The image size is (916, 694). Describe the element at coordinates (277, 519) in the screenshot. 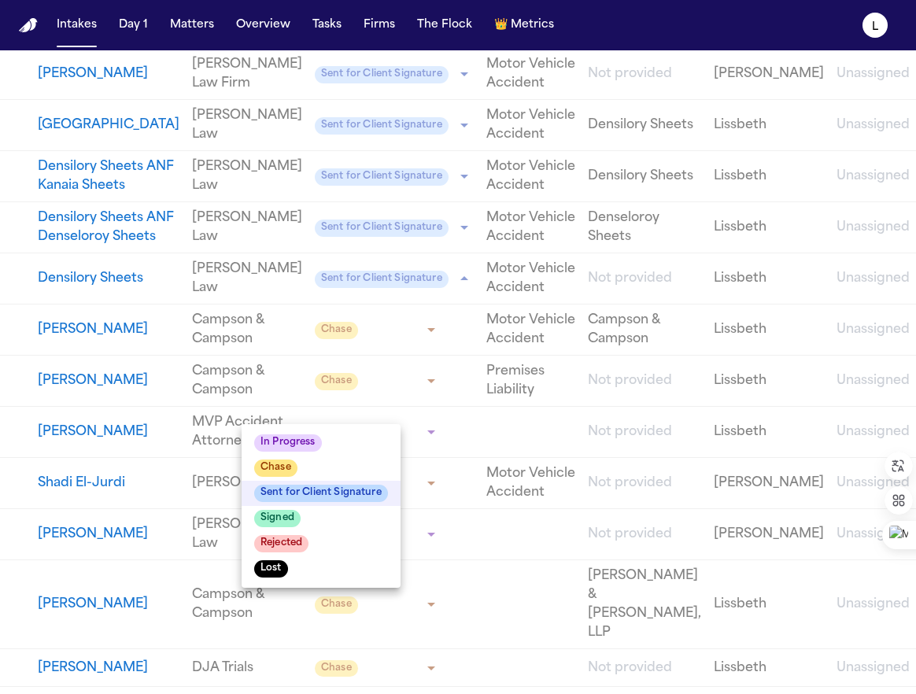

I see `span: Signed` at that location.